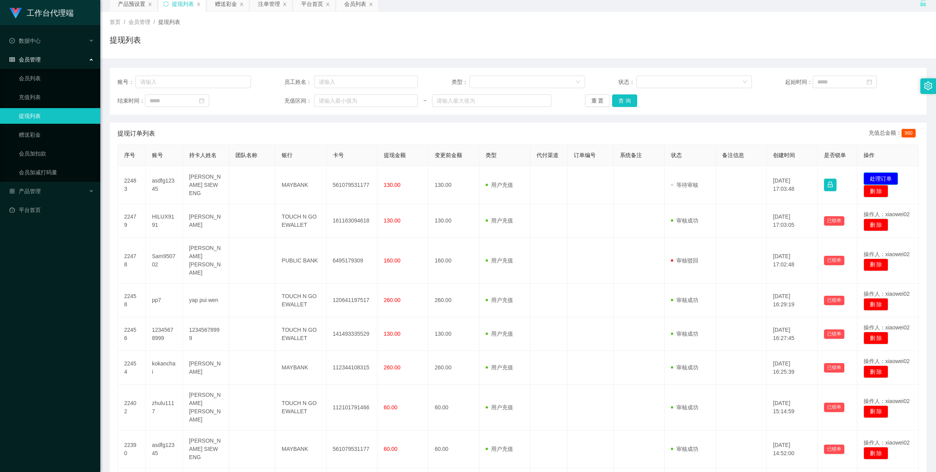  I want to click on span: 提现订单列表, so click(136, 134).